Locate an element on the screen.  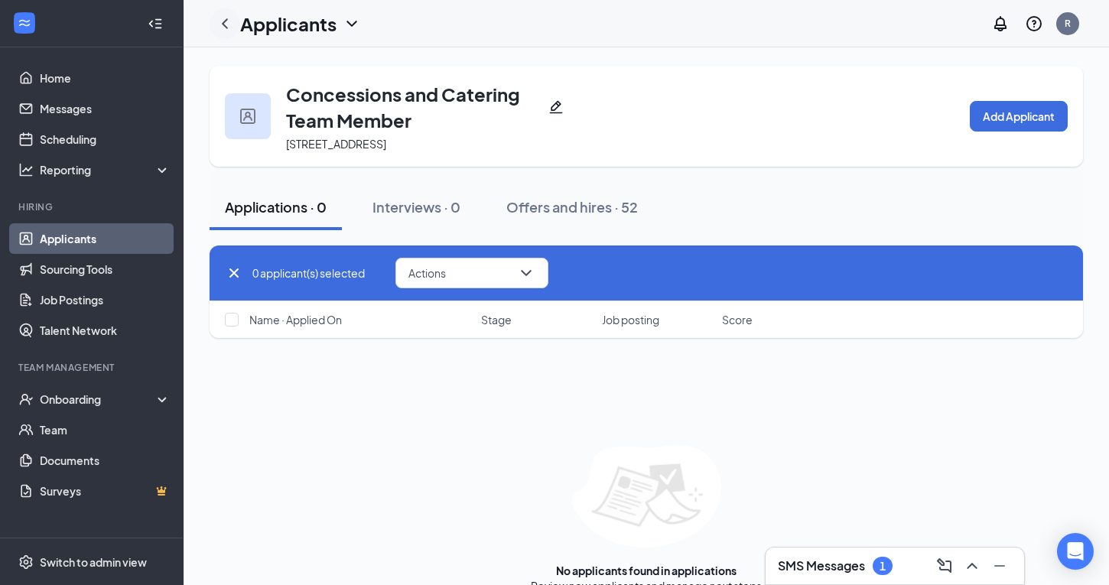
svg: WorkstreamLogo is located at coordinates (24, 23).